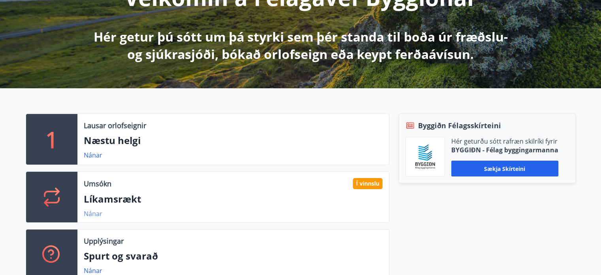  I want to click on p: Hér geturðu sótt rafræn skilríki fyrir, so click(505, 141).